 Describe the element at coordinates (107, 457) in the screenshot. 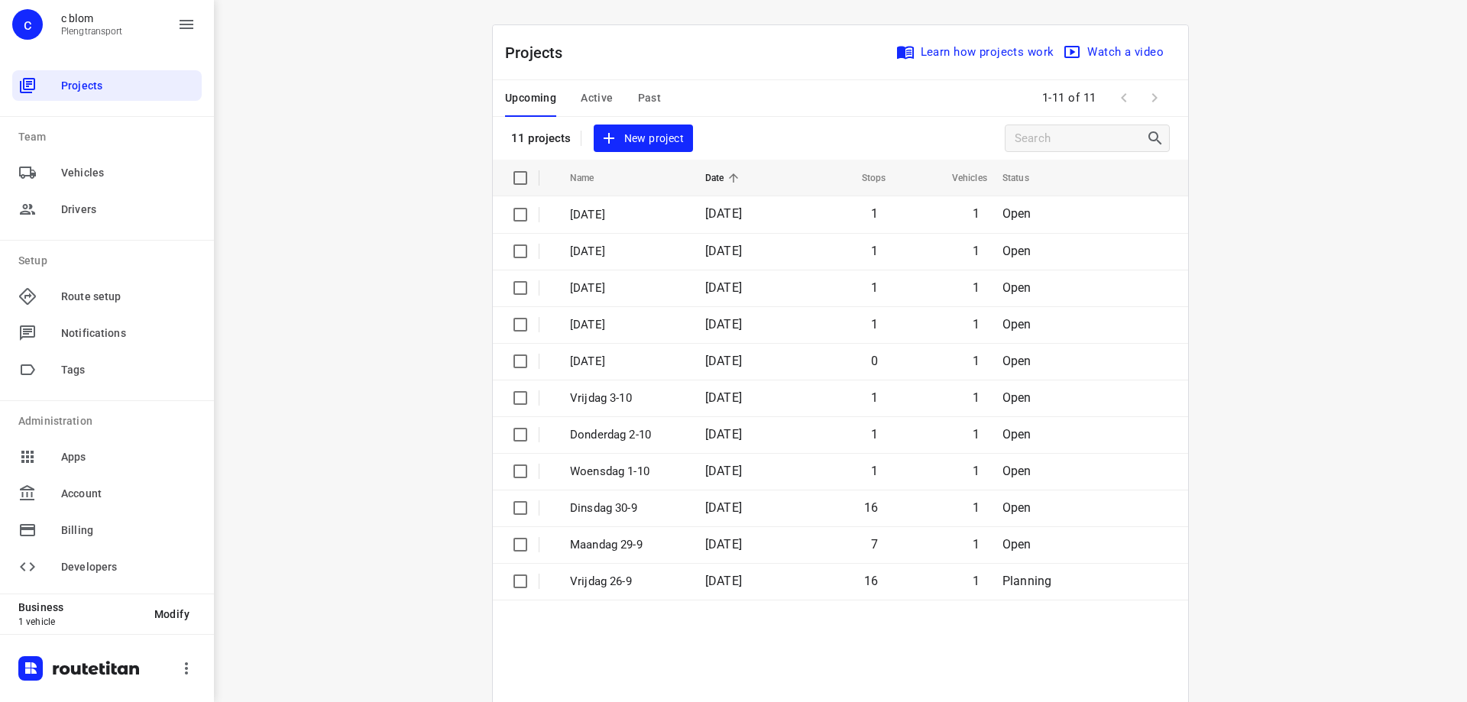

I see `div: Apps` at that location.